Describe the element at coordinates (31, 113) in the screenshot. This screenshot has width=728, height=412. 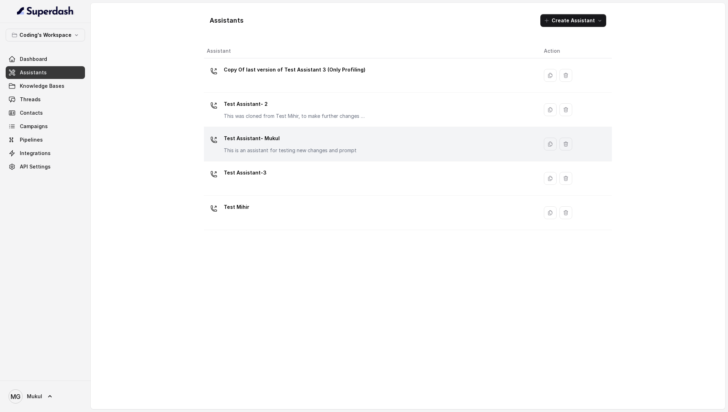
I see `span: Contacts` at that location.